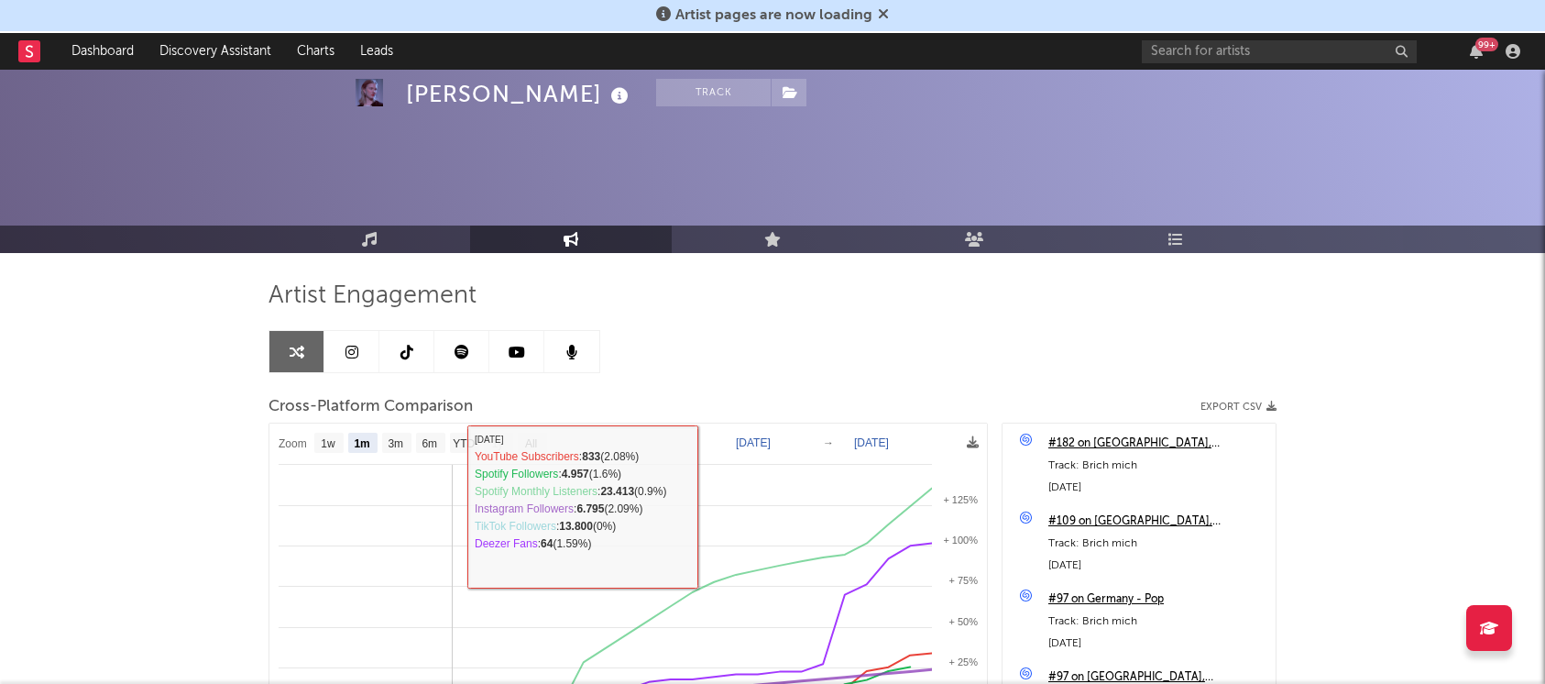 The width and height of the screenshot is (1545, 684). Describe the element at coordinates (1157, 599) in the screenshot. I see `a: #97 on Germany - Pop` at that location.